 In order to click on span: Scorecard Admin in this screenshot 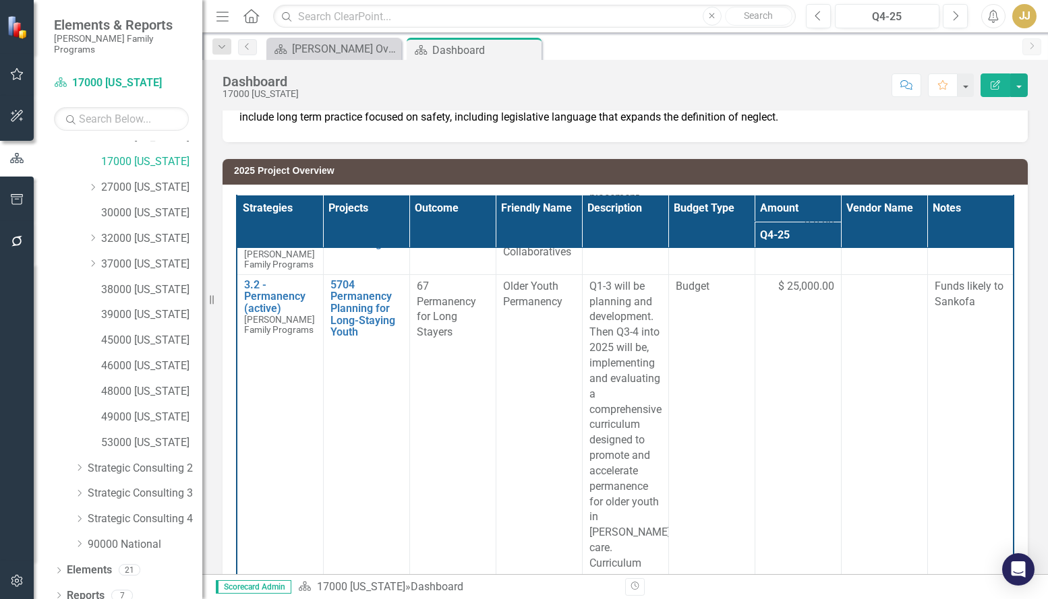, I will do `click(253, 587)`.